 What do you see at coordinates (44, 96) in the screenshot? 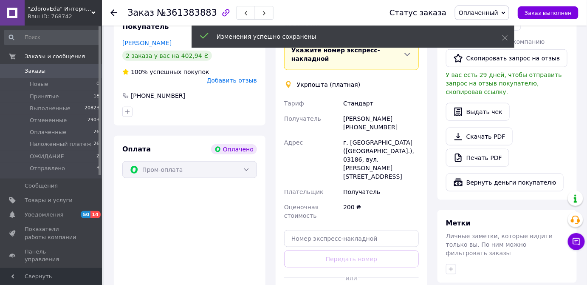
I see `span: Принятые` at bounding box center [44, 96].